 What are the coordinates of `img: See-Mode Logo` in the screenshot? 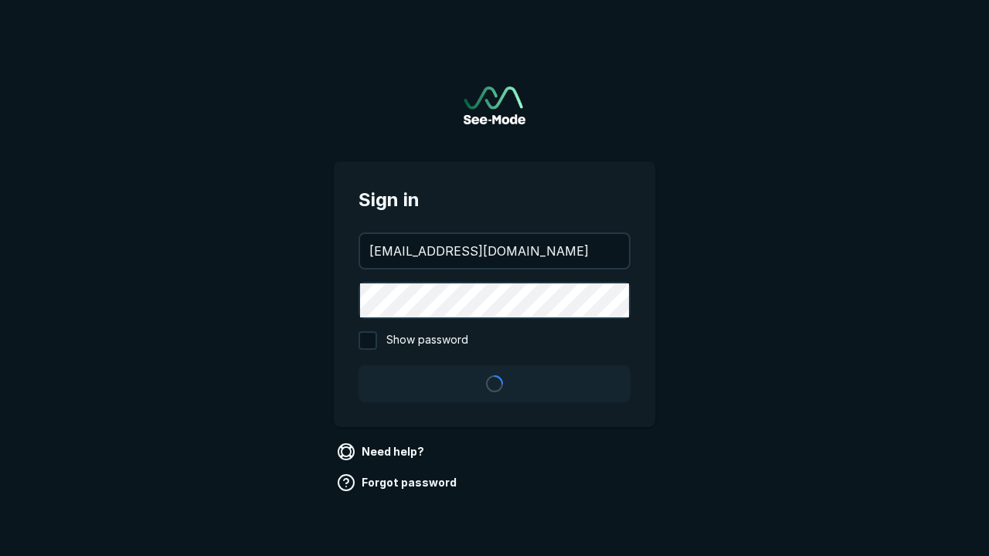 It's located at (494, 105).